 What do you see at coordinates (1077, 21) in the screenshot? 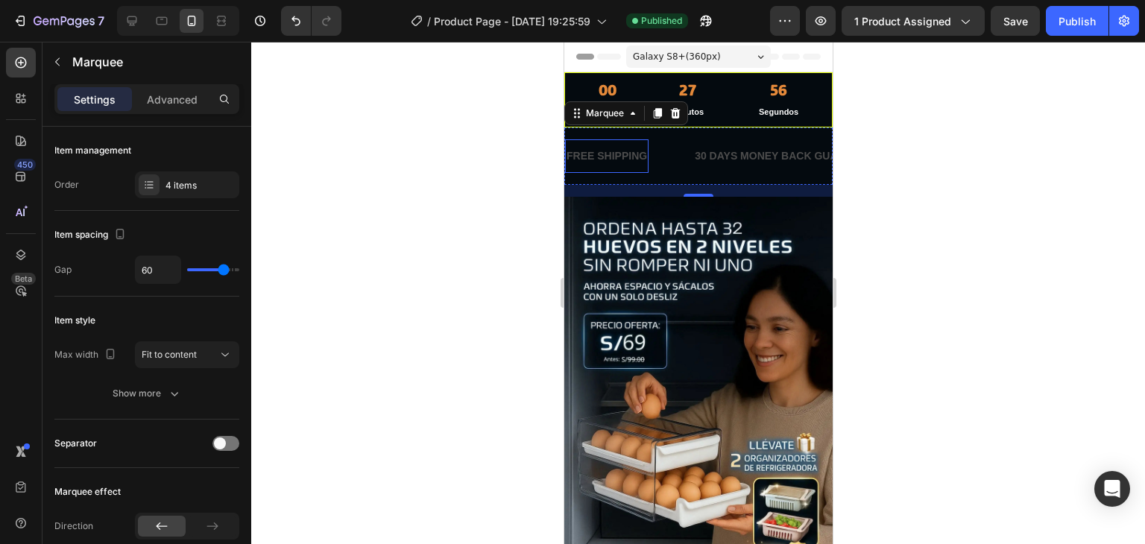
I see `div: Publish` at bounding box center [1077, 21].